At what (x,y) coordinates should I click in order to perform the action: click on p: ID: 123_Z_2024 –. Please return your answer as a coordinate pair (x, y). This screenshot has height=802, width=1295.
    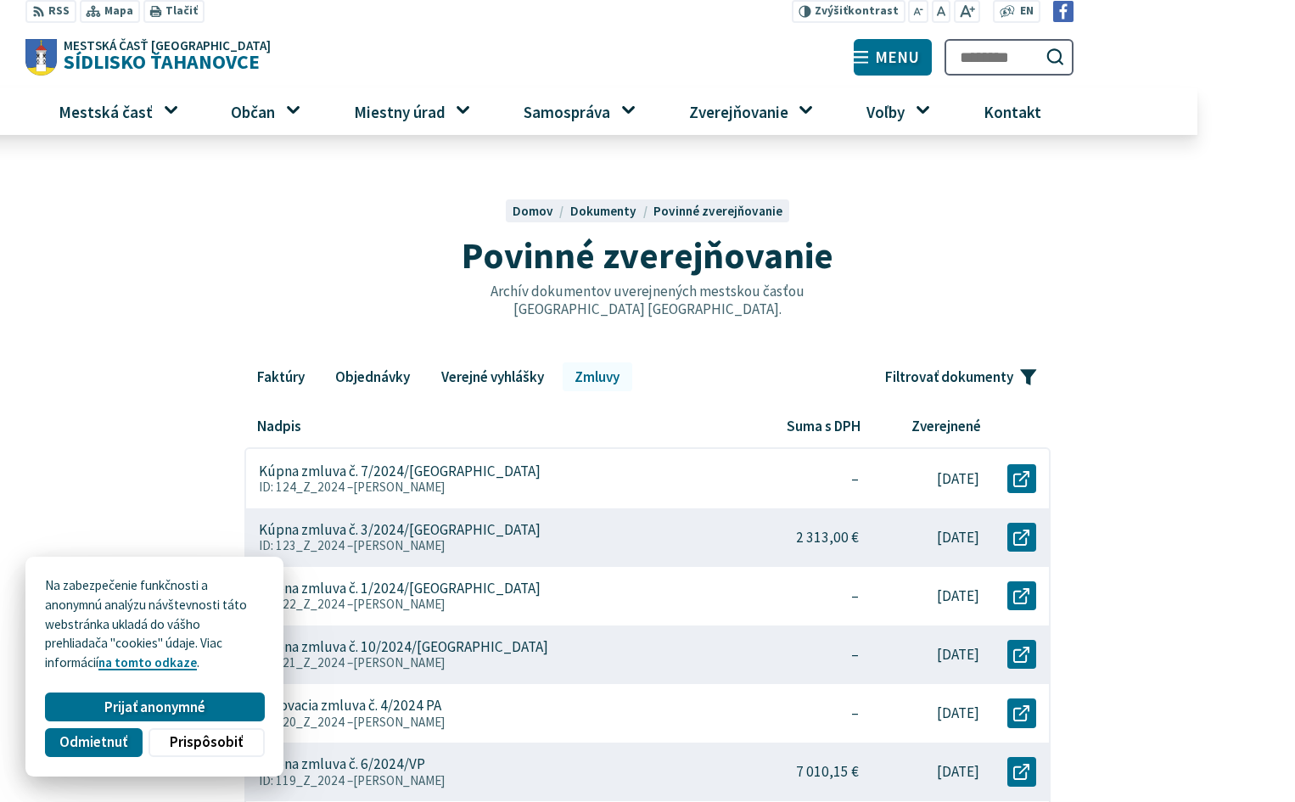
    Looking at the image, I should click on (498, 546).